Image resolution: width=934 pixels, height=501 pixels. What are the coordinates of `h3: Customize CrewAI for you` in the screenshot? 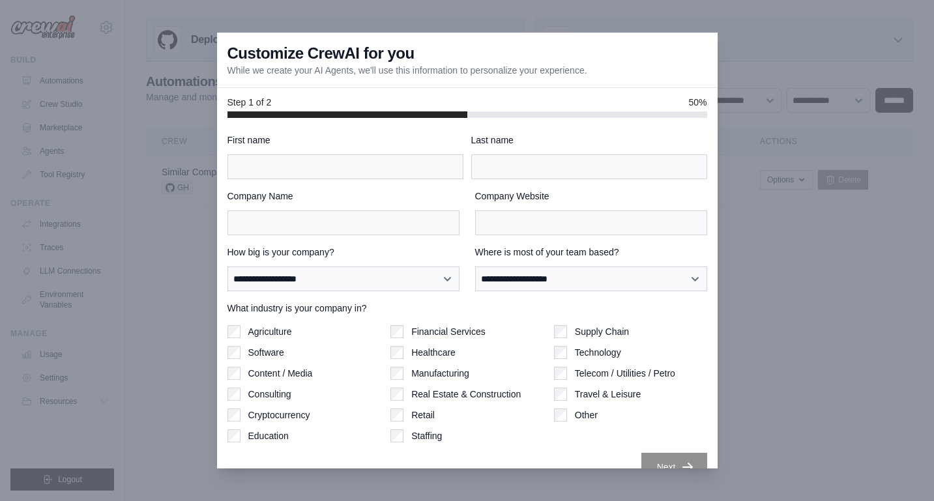 It's located at (321, 53).